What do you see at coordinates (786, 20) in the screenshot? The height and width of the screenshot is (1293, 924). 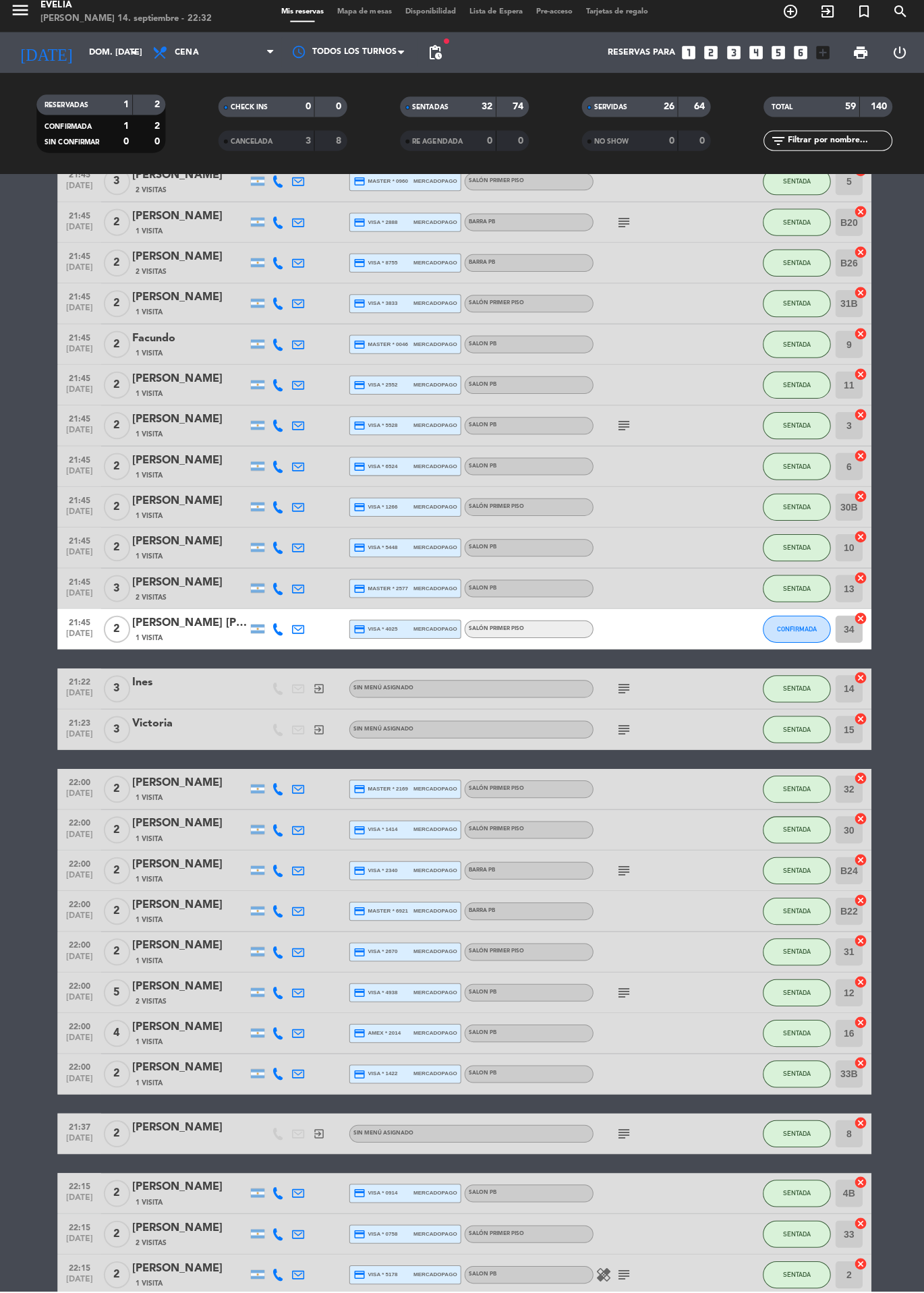 I see `i: add_circle_outline` at bounding box center [786, 20].